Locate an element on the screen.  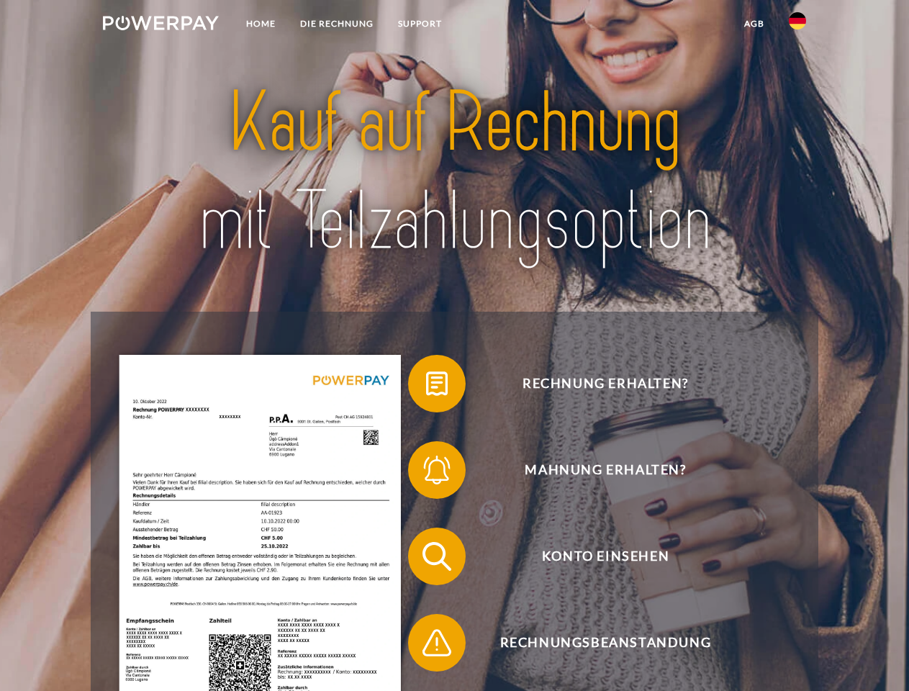
a: DIE RECHNUNG is located at coordinates (337, 24).